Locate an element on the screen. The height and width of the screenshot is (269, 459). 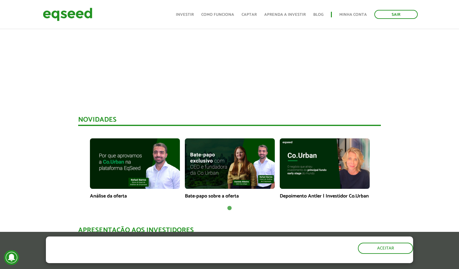
a: Investir is located at coordinates (185, 15).